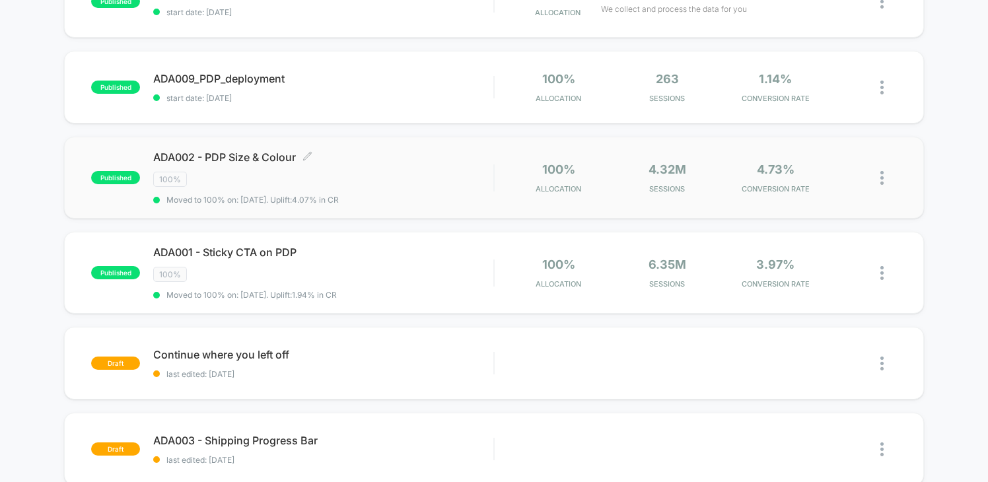  Describe the element at coordinates (323, 252) in the screenshot. I see `span: ADA001 - Sticky CTA on PDP` at that location.